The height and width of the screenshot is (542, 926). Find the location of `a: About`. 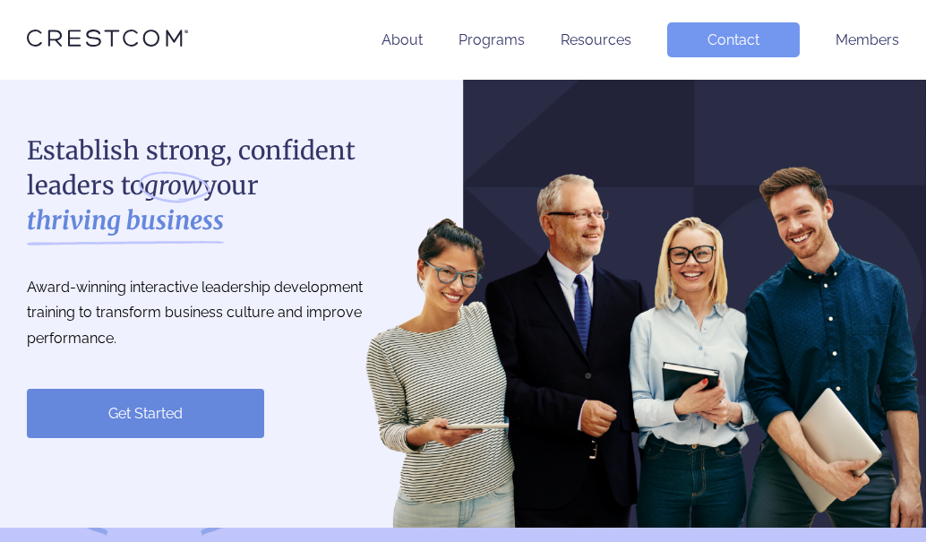

a: About is located at coordinates (402, 39).